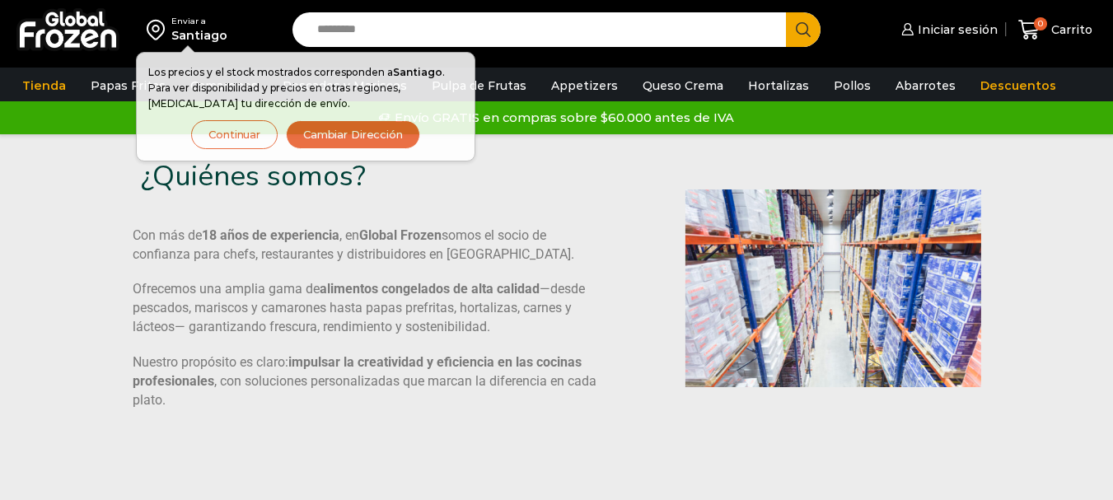 This screenshot has width=1113, height=500. Describe the element at coordinates (925, 86) in the screenshot. I see `a: Abarrotes` at that location.